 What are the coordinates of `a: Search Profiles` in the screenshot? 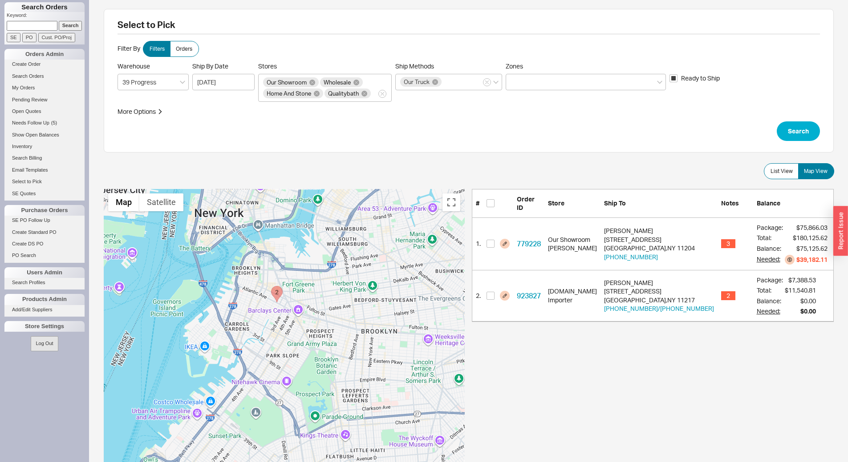 It's located at (45, 283).